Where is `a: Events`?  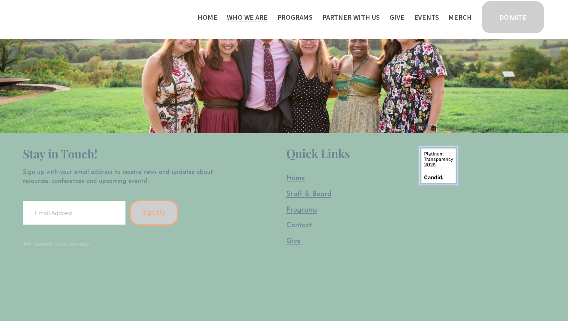 a: Events is located at coordinates (426, 17).